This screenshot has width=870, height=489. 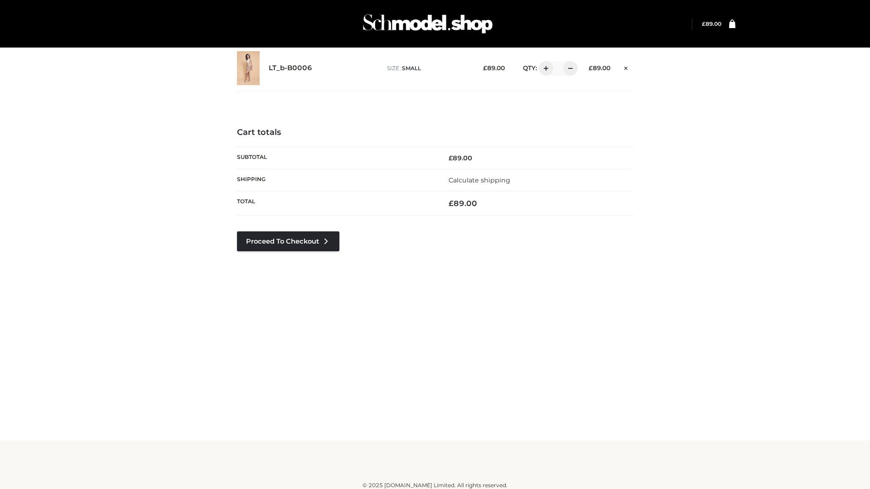 I want to click on th: Subtotal, so click(x=336, y=158).